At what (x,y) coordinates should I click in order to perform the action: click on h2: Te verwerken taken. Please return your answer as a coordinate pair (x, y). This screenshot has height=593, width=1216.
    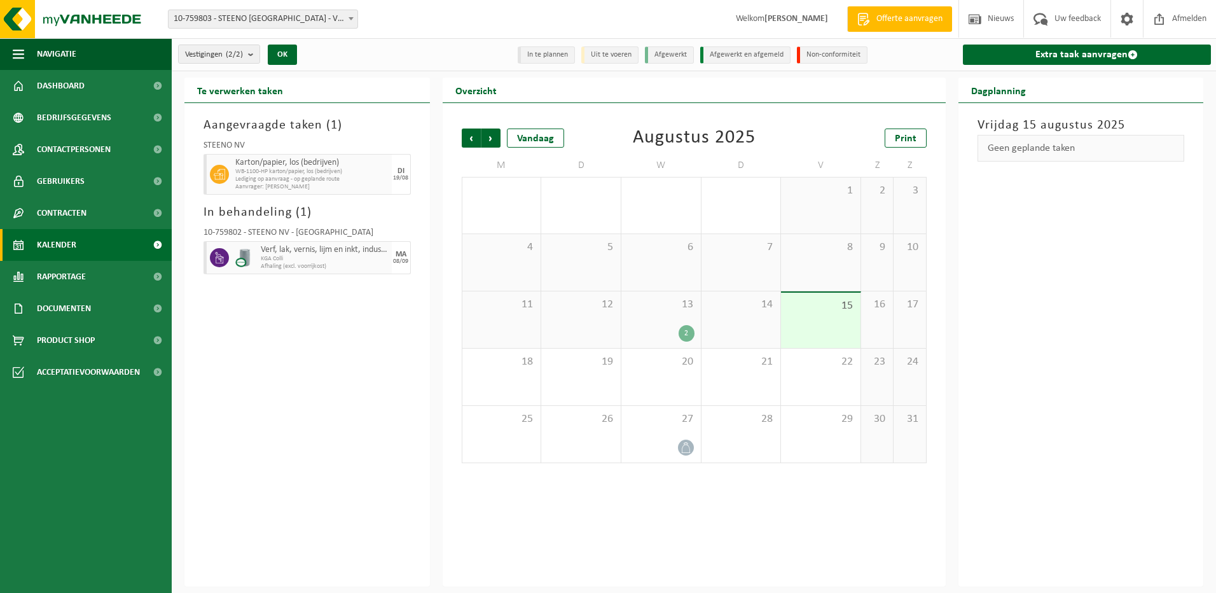
    Looking at the image, I should click on (240, 90).